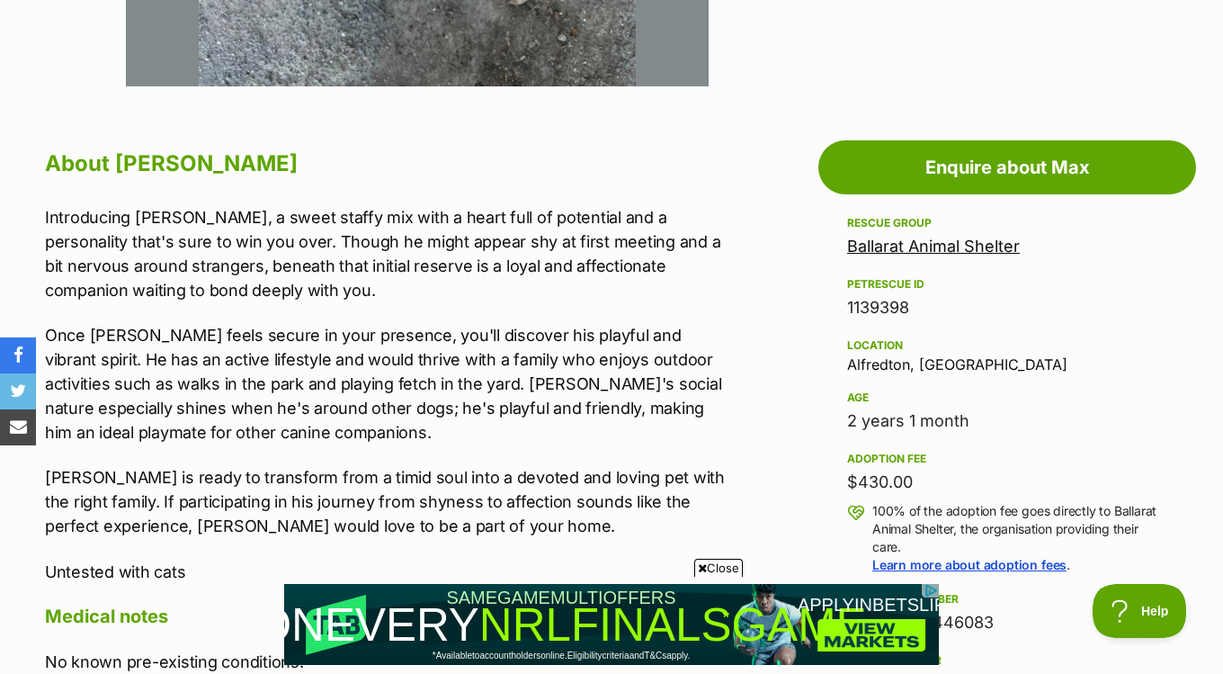 The width and height of the screenshot is (1223, 674). I want to click on div: CTA_OnTheTABapp_Lozenge_RGB, so click(592, 51).